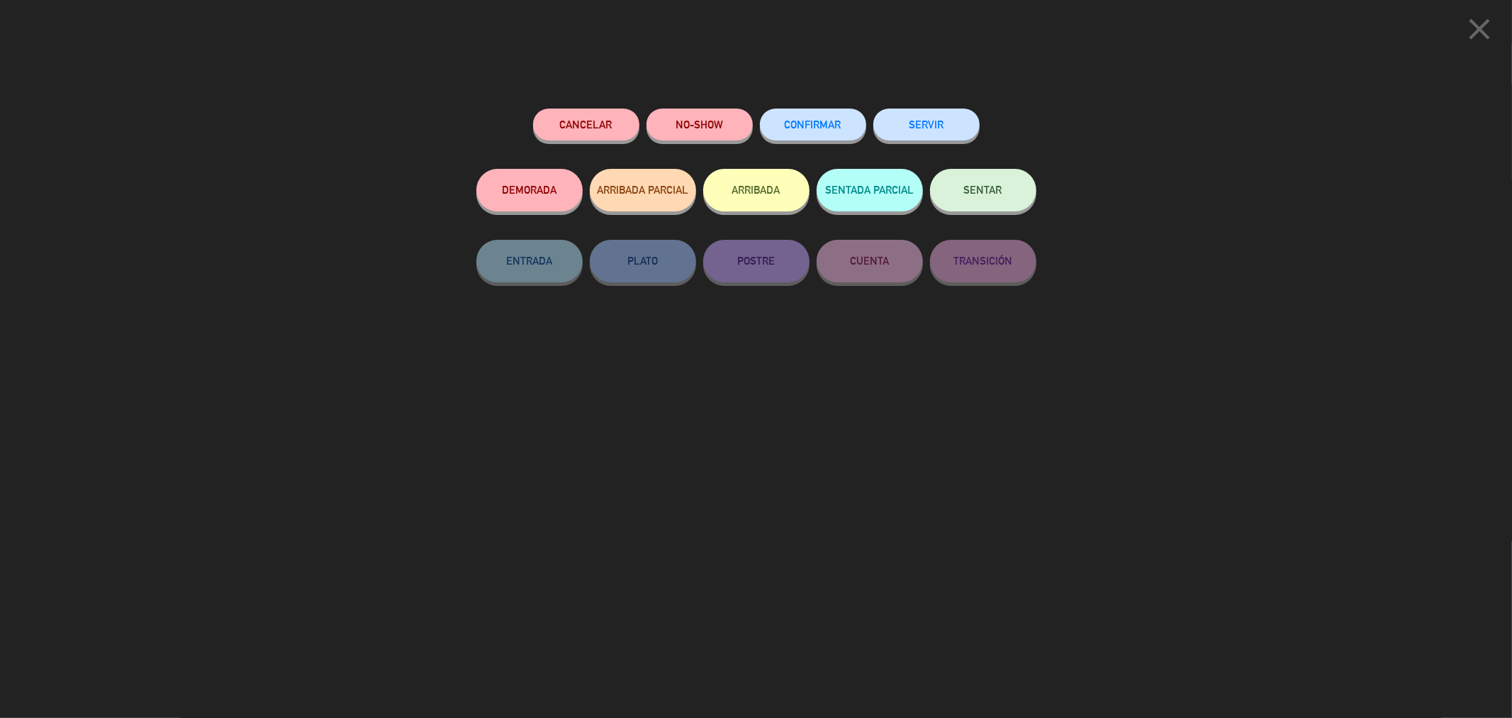 The height and width of the screenshot is (718, 1512). I want to click on button: CUENTA, so click(870, 261).